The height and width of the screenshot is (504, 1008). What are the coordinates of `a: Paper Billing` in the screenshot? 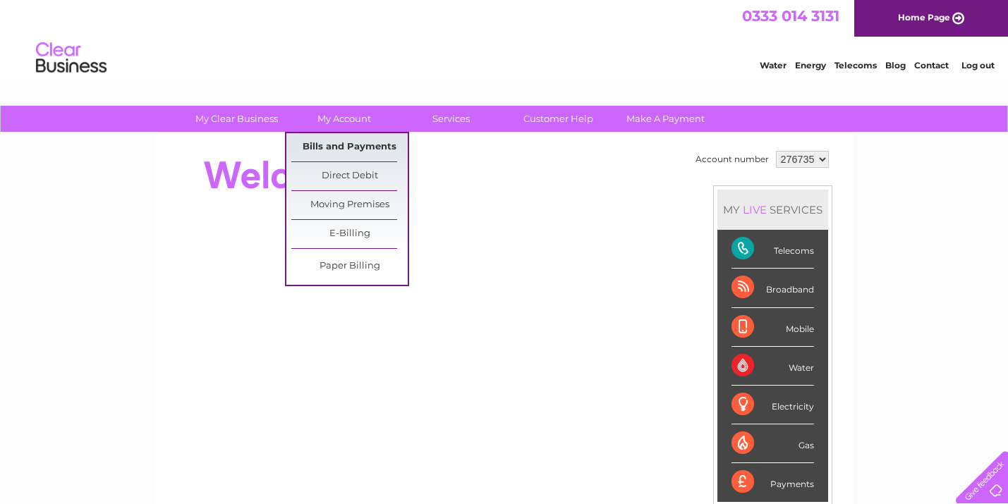 It's located at (349, 267).